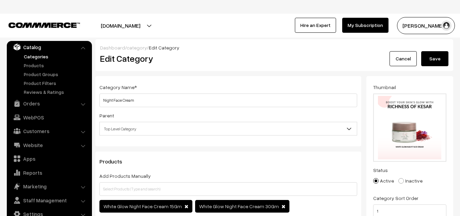 Image resolution: width=460 pixels, height=216 pixels. I want to click on h2: Edit Category, so click(230, 58).